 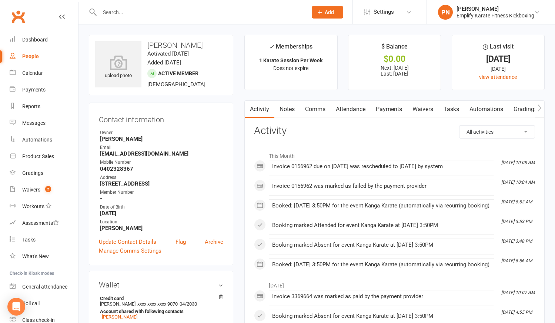 I want to click on div: Open Intercom Messenger, so click(x=16, y=306).